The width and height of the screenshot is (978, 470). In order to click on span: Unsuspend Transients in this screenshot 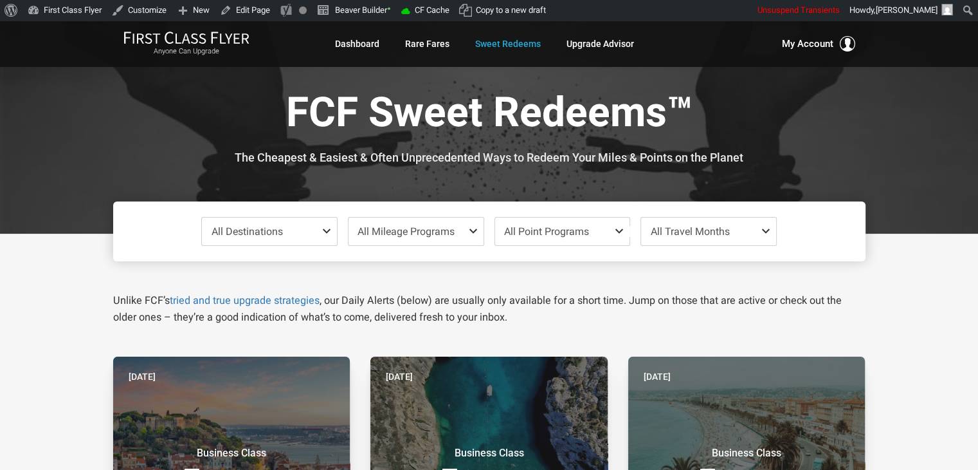, I will do `click(799, 10)`.